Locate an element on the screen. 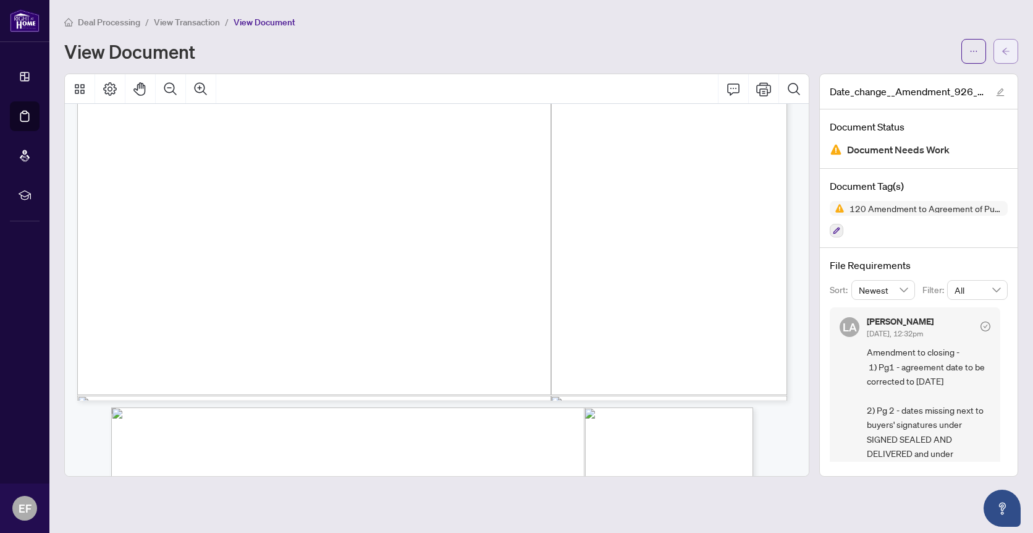 The height and width of the screenshot is (533, 1033). h4: File Requirements is located at coordinates (919, 265).